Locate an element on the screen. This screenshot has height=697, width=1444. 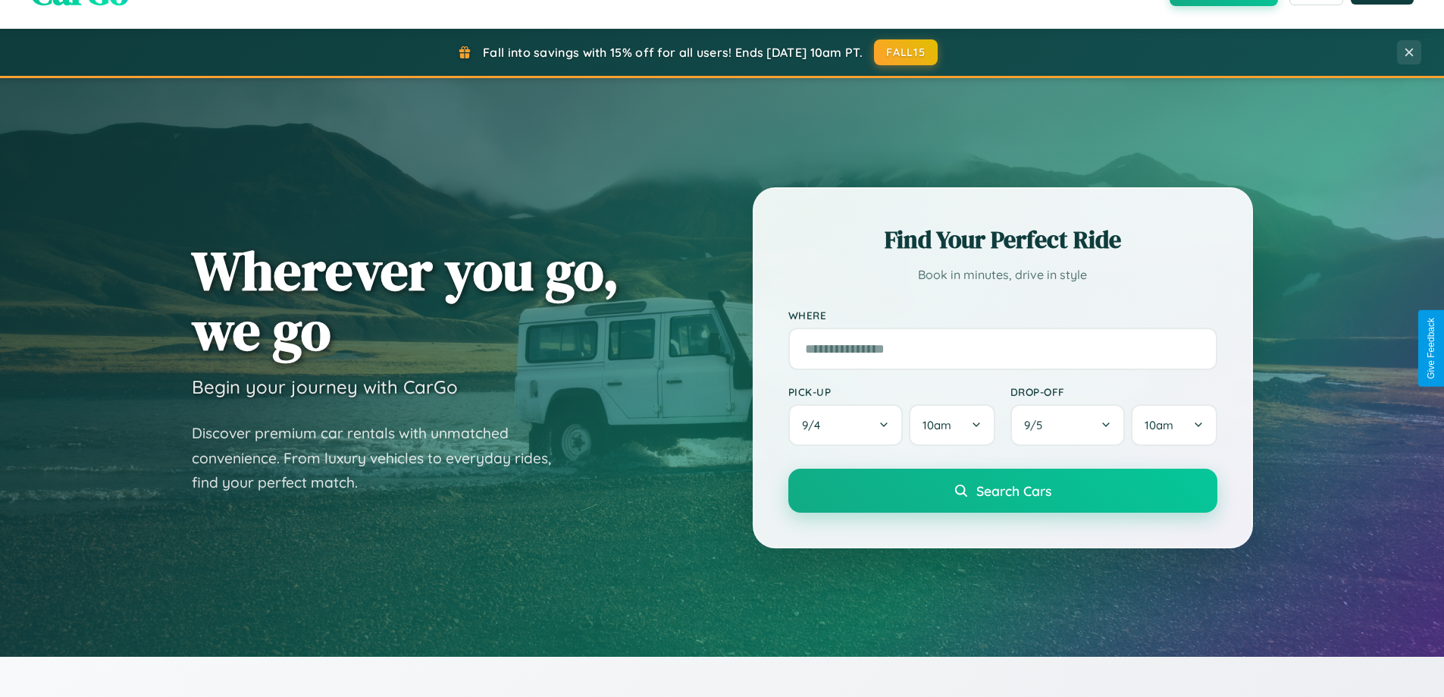
label: Pick-up is located at coordinates (892, 391).